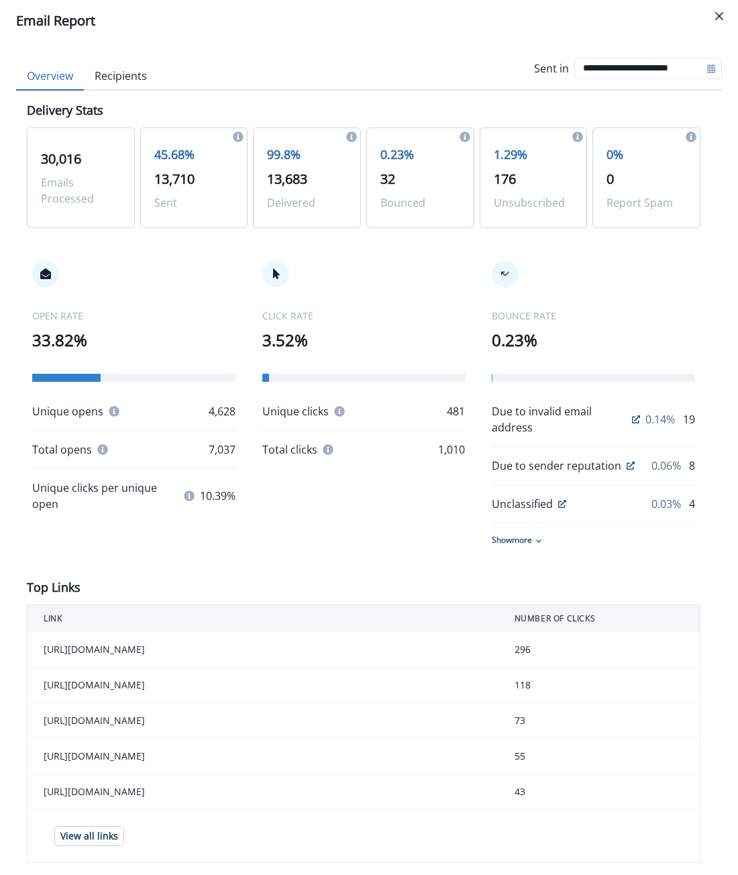 The image size is (738, 875). What do you see at coordinates (689, 419) in the screenshot?
I see `p: 19` at bounding box center [689, 419].